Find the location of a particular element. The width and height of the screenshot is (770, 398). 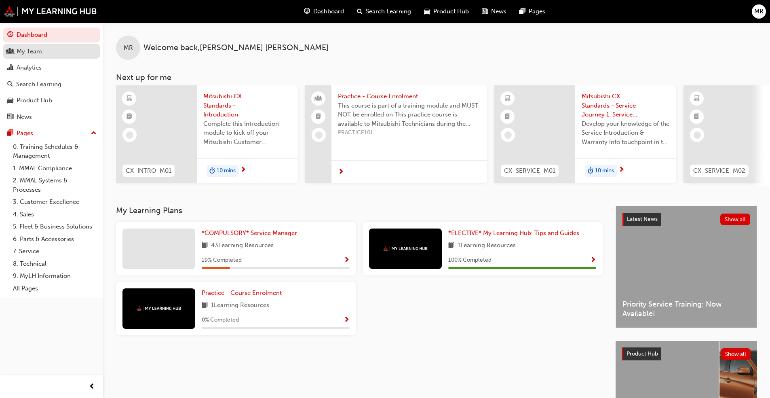

a: 4. Sales is located at coordinates (55, 214).